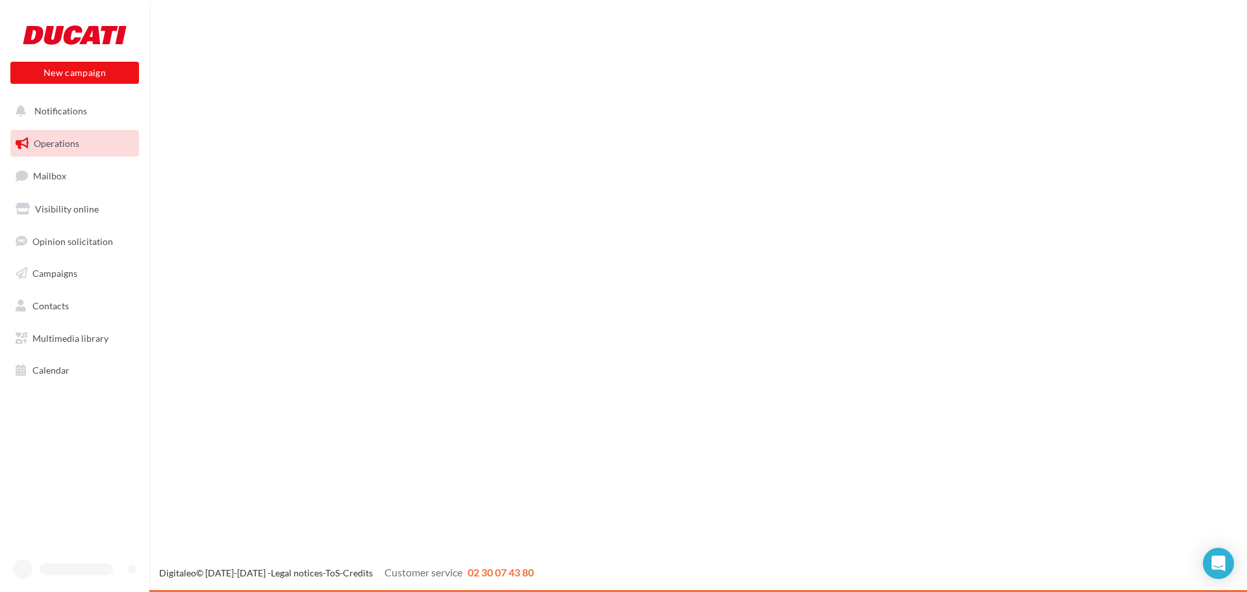 The width and height of the screenshot is (1247, 592). What do you see at coordinates (332, 572) in the screenshot?
I see `a: ToS` at bounding box center [332, 572].